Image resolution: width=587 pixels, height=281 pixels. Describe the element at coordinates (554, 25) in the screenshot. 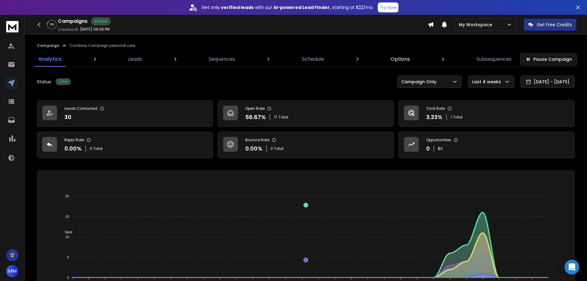

I see `p: Get Free Credits` at that location.